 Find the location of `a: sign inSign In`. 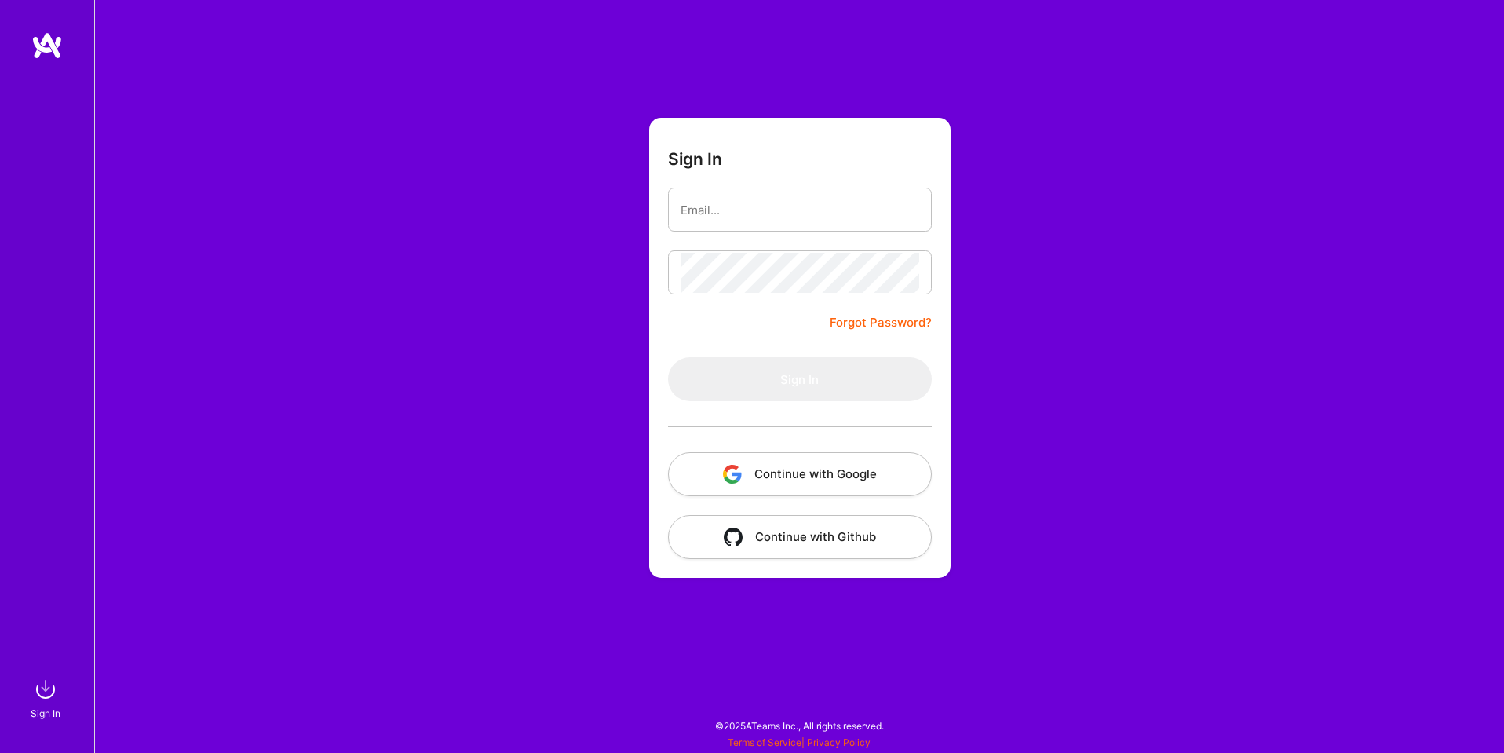

a: sign inSign In is located at coordinates (47, 697).